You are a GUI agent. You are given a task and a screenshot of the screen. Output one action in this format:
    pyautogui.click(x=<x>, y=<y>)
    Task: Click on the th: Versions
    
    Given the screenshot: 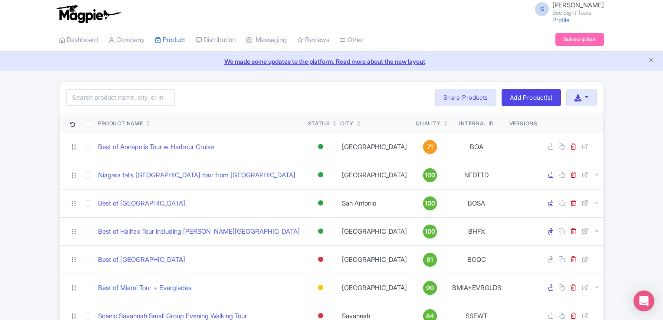 What is the action you would take?
    pyautogui.click(x=523, y=123)
    